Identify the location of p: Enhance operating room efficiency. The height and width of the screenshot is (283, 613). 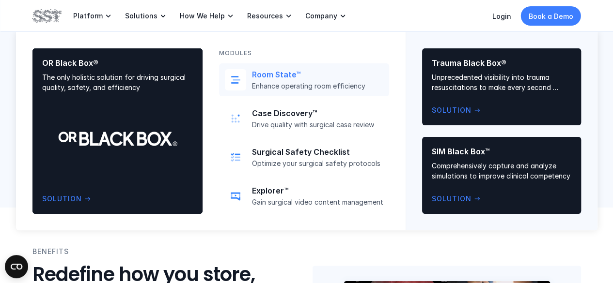
(317, 86).